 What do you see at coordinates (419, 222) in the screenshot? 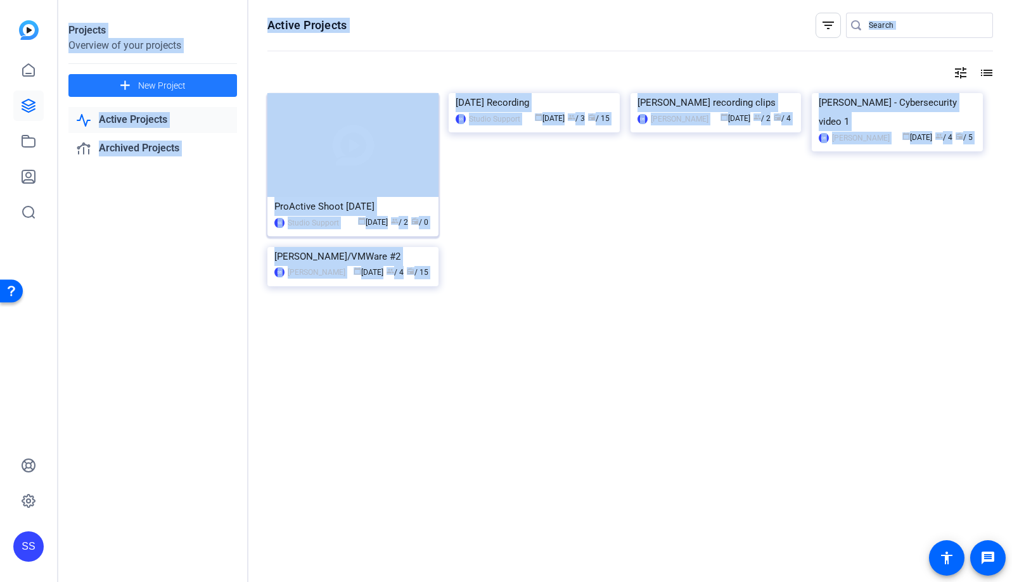
I see `span: / 0` at bounding box center [419, 222].